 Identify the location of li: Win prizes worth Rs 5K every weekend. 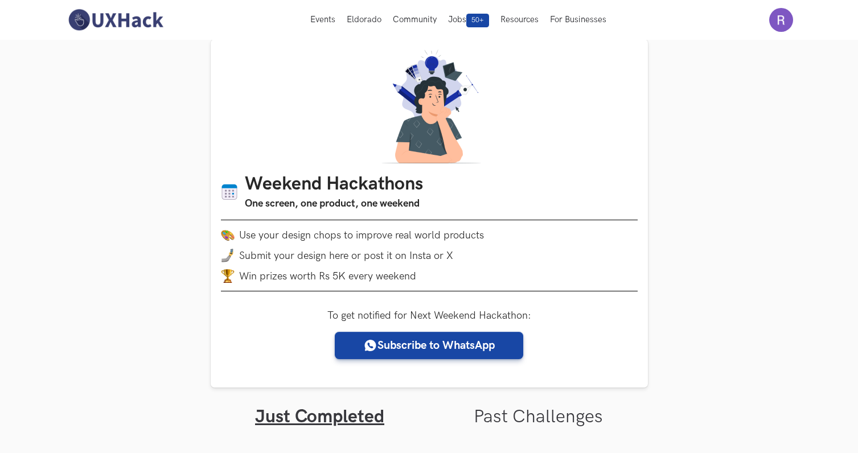
(429, 276).